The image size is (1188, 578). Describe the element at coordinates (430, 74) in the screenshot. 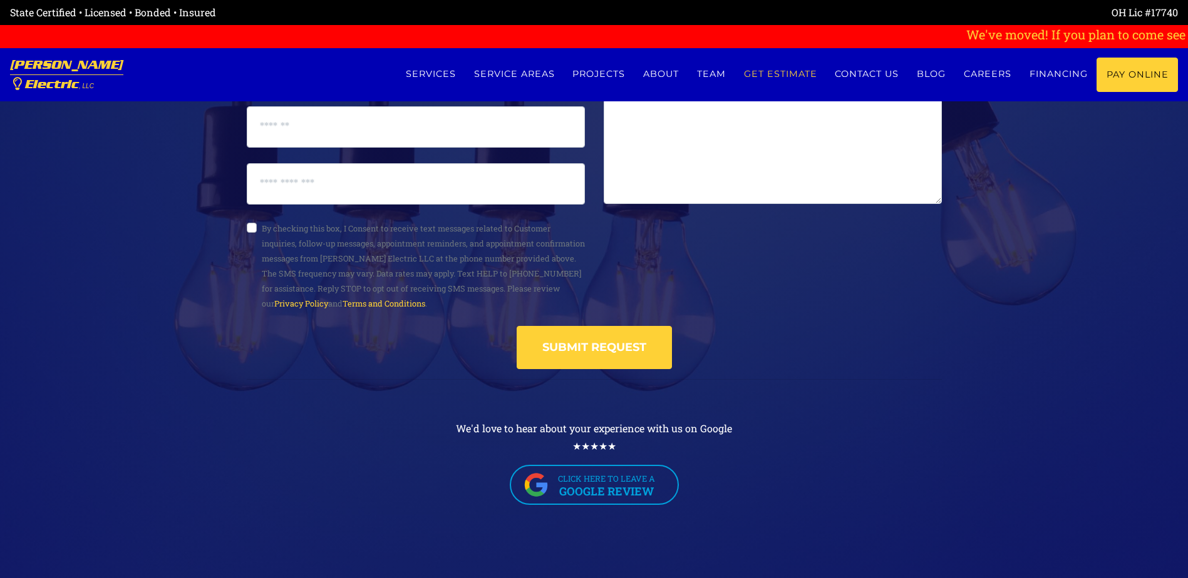

I see `a: Services` at that location.